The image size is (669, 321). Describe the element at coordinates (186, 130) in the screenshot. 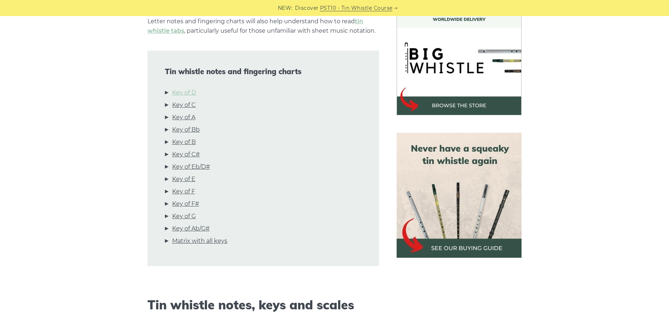

I see `a: Key of Bb` at that location.